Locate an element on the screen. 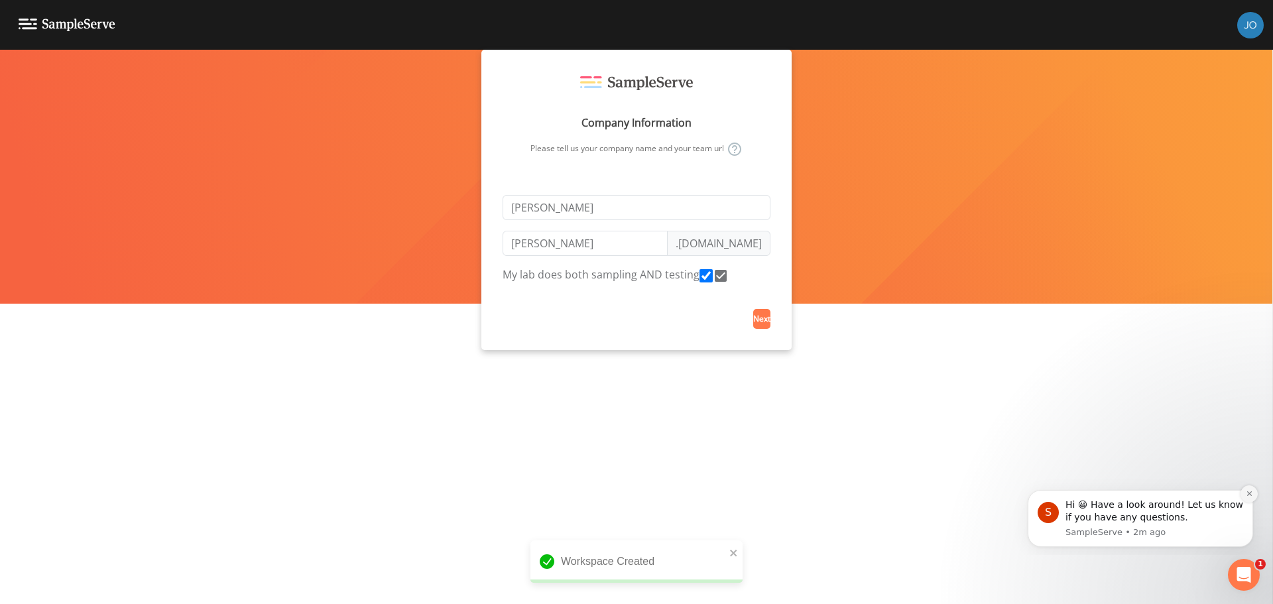  button: Next is located at coordinates (762, 319).